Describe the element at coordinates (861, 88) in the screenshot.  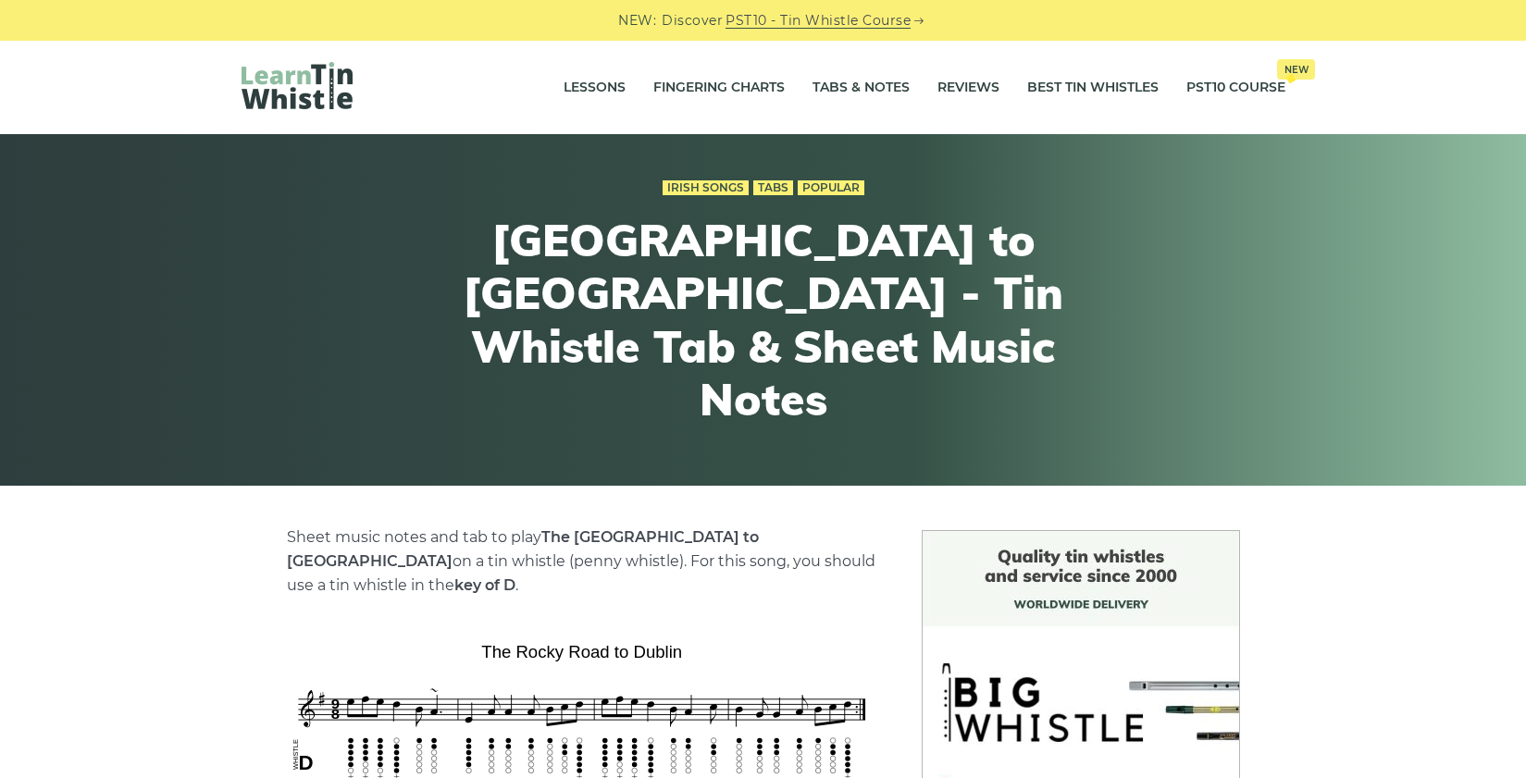
I see `a: Tabs & Notes` at that location.